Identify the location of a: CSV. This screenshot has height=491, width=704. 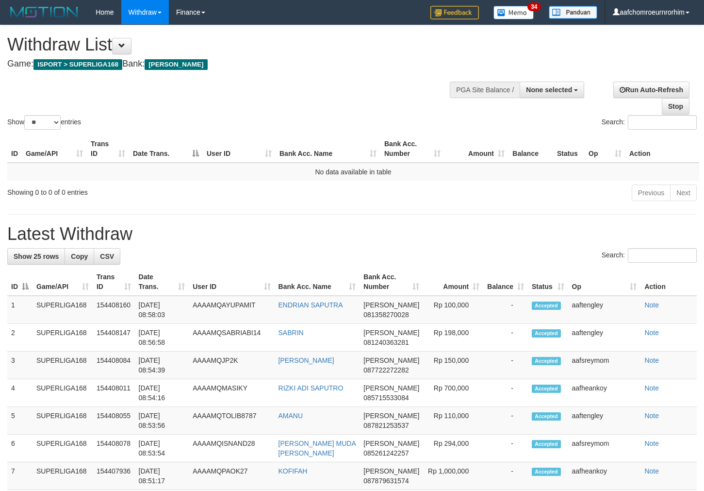
(107, 256).